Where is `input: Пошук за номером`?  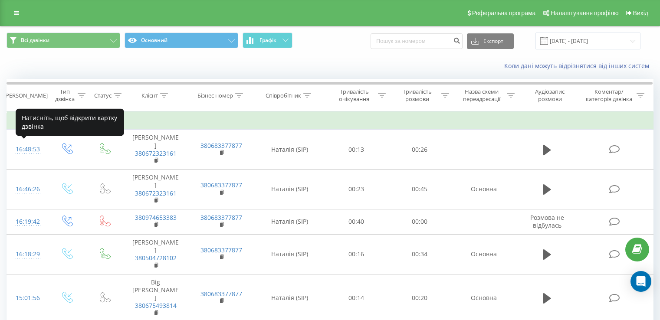
input: Пошук за номером is located at coordinates (416, 41).